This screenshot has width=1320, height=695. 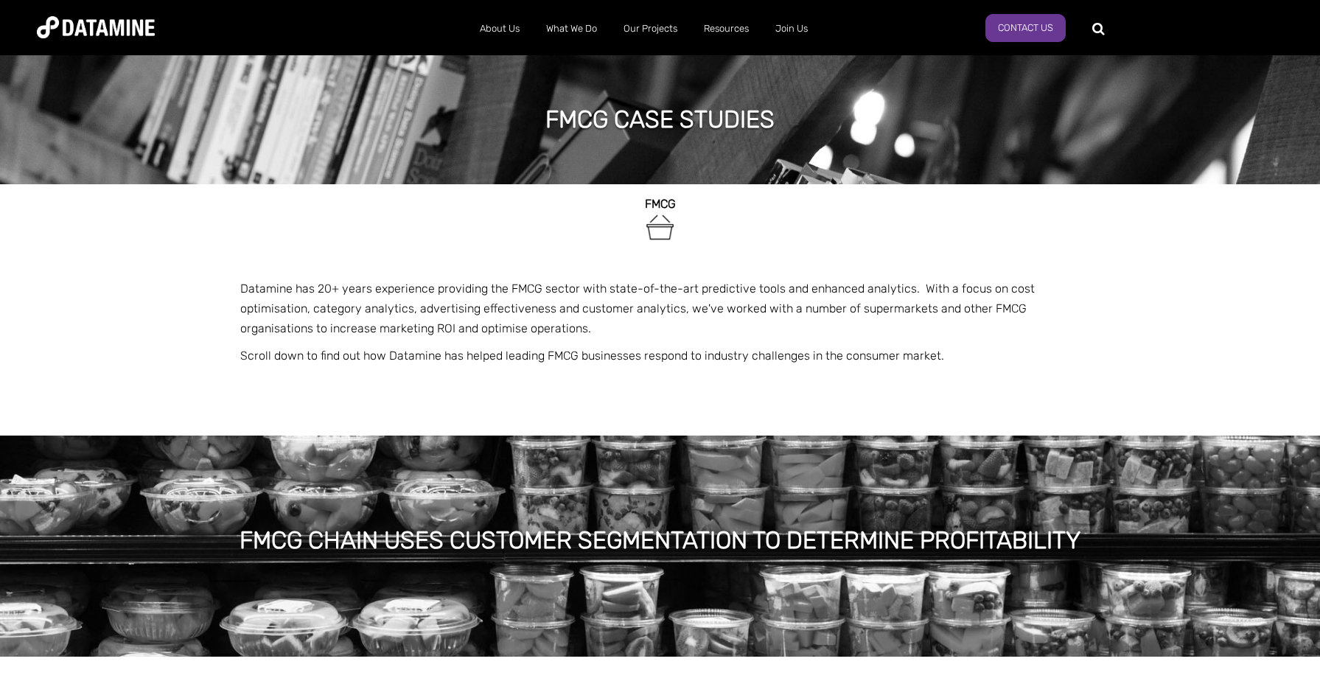 What do you see at coordinates (571, 29) in the screenshot?
I see `a: What We Do` at bounding box center [571, 29].